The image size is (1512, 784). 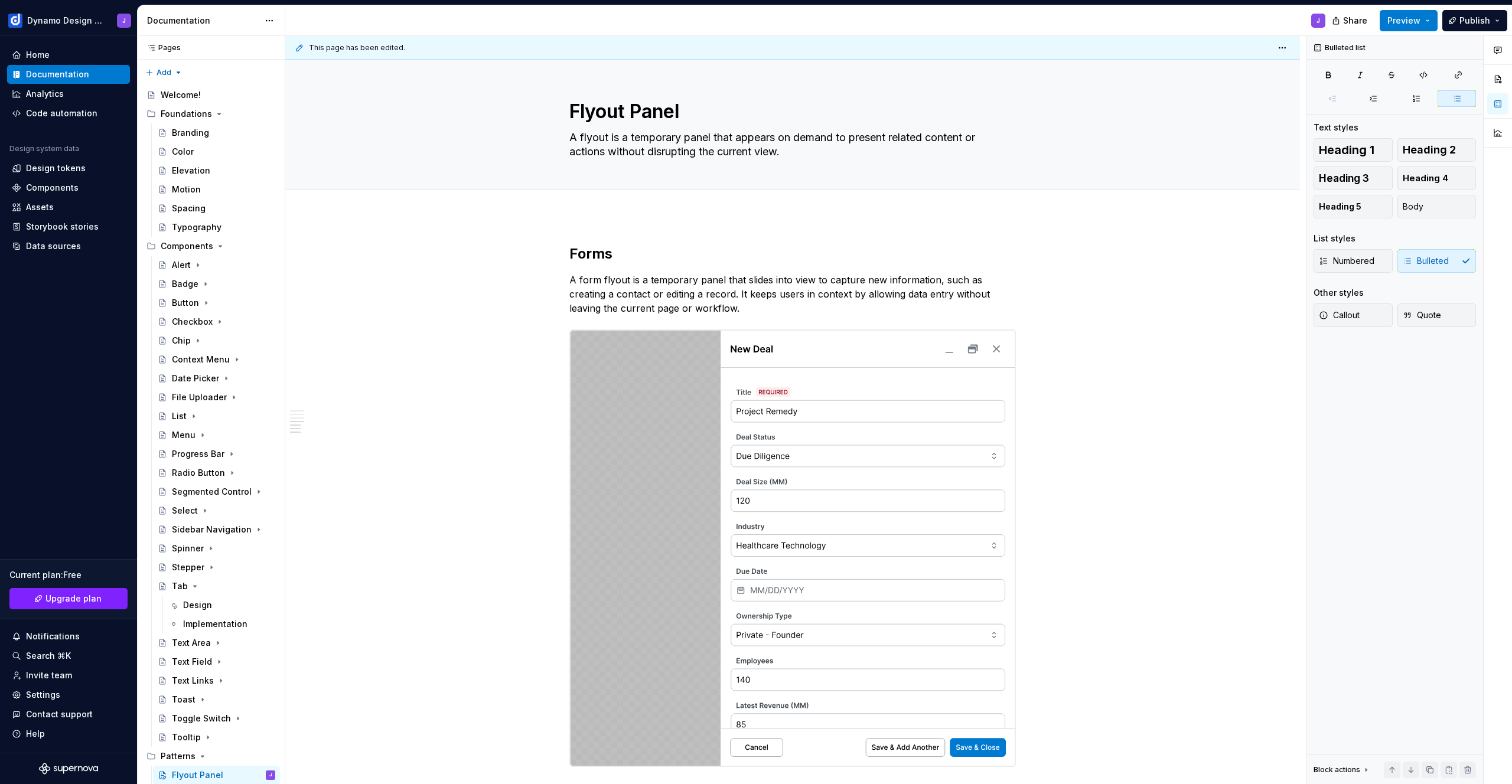 I want to click on div: Motion, so click(x=186, y=189).